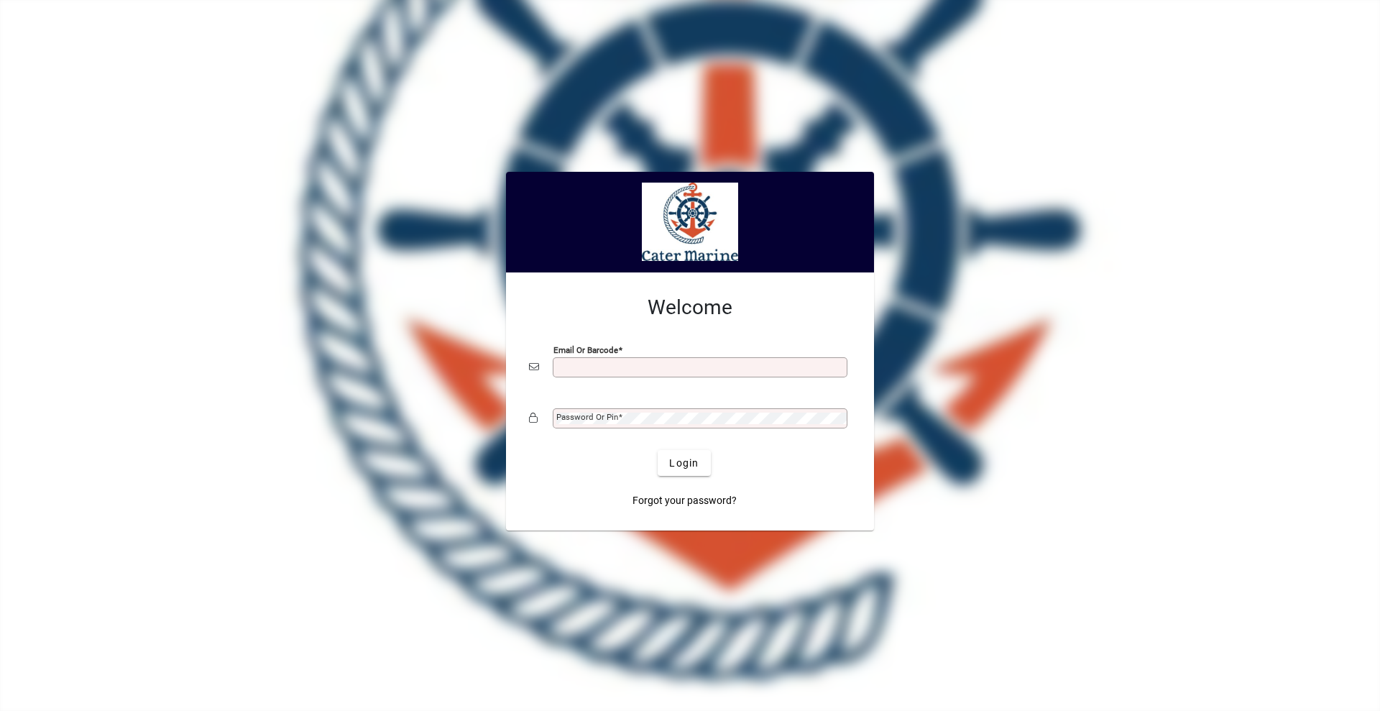 The image size is (1380, 711). Describe the element at coordinates (690, 308) in the screenshot. I see `h2: Welcome` at that location.